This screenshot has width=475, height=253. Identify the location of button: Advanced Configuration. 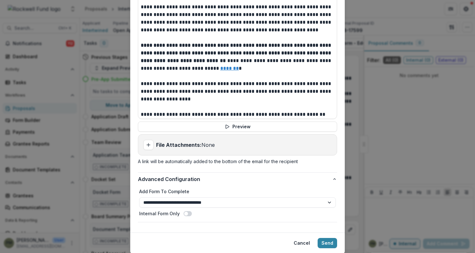
(238, 179).